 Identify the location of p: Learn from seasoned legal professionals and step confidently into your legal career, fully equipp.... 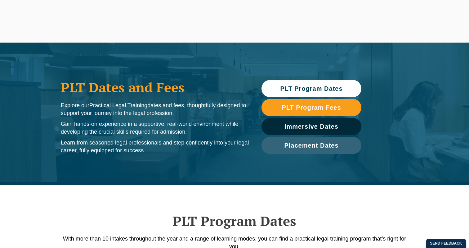
(155, 146).